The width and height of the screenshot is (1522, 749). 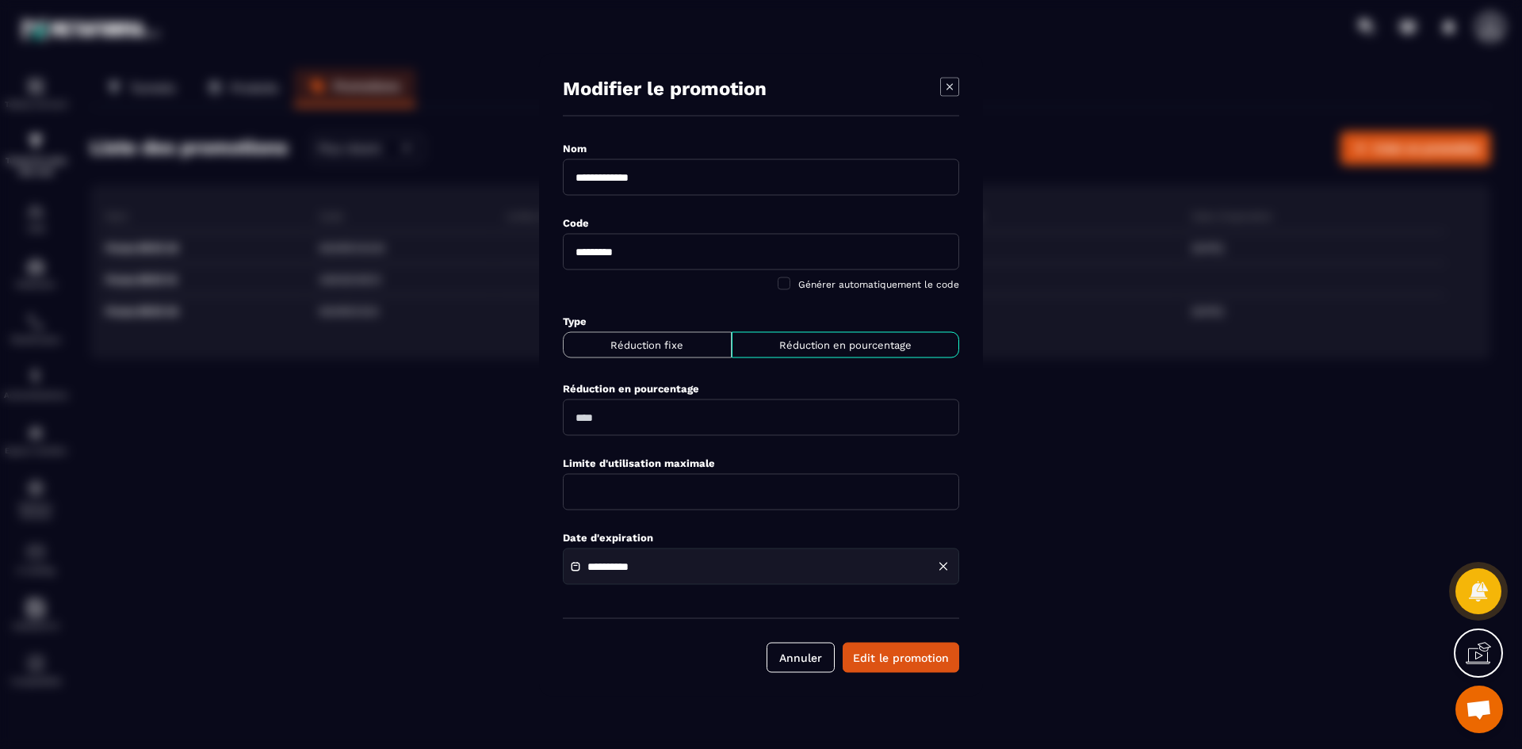 What do you see at coordinates (608, 537) in the screenshot?
I see `label: Date d'expiration` at bounding box center [608, 537].